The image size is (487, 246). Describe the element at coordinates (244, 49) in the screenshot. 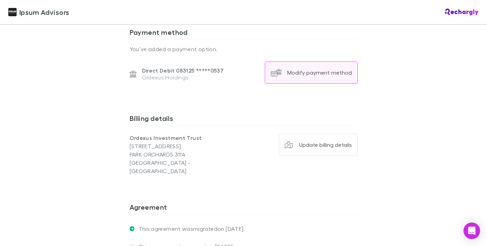

I see `p: You’ve added a payment option.` at that location.